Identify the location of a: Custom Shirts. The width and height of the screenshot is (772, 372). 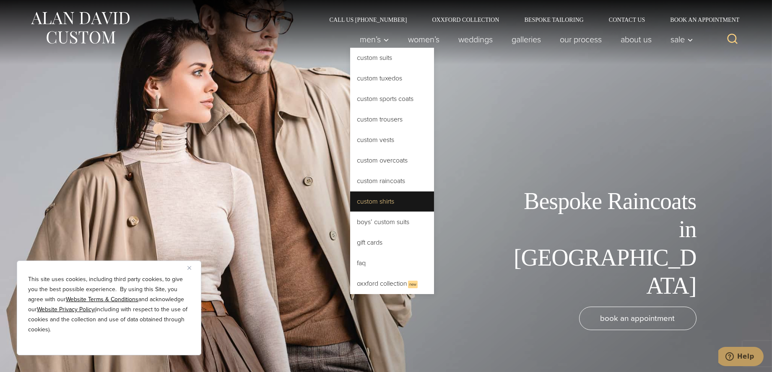
(392, 202).